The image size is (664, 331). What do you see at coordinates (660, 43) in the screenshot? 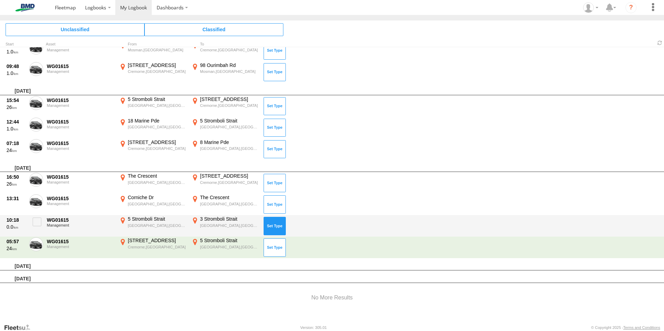
I see `span: Refresh` at bounding box center [660, 43].